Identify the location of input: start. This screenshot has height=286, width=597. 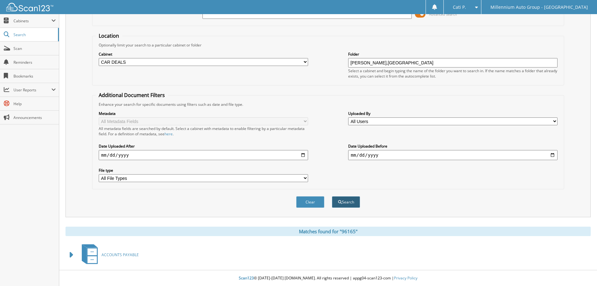
(204, 155).